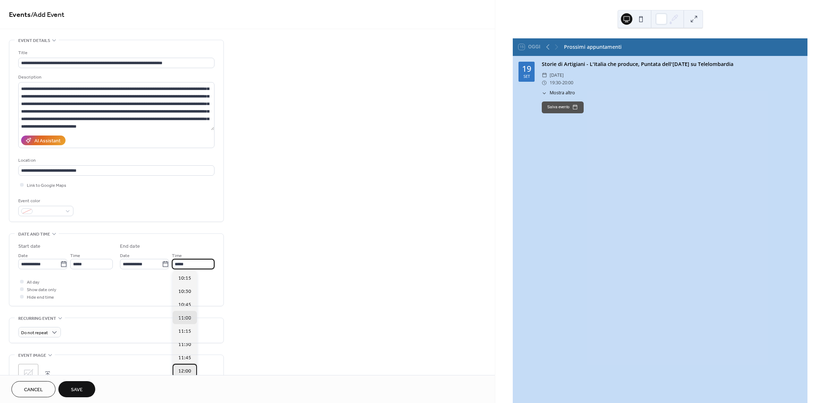 This screenshot has width=825, height=403. I want to click on span: Event details, so click(34, 40).